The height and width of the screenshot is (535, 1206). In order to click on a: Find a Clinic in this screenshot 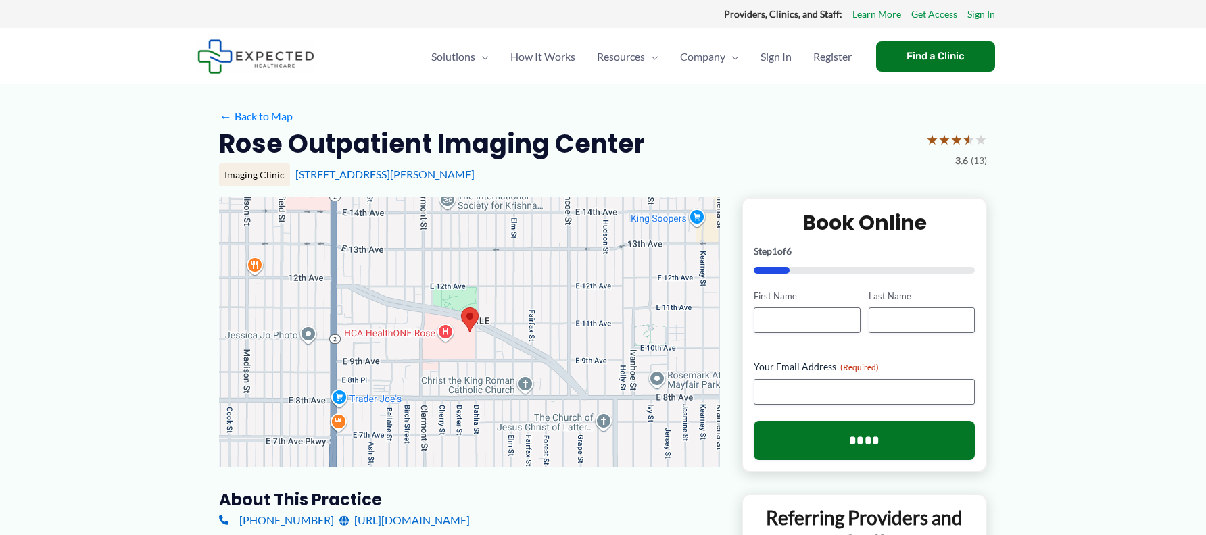, I will do `click(935, 56)`.